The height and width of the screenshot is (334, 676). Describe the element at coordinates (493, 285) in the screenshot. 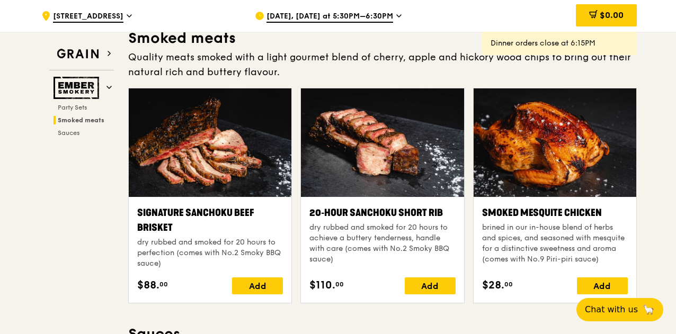

I see `span: $28.` at that location.